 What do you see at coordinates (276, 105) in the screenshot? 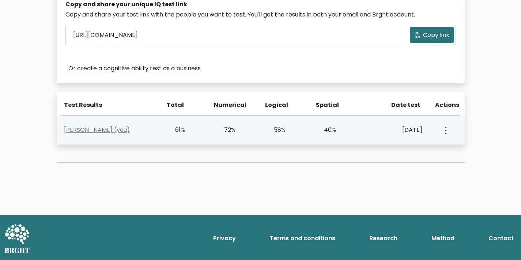
I see `div: Logical` at bounding box center [276, 105].